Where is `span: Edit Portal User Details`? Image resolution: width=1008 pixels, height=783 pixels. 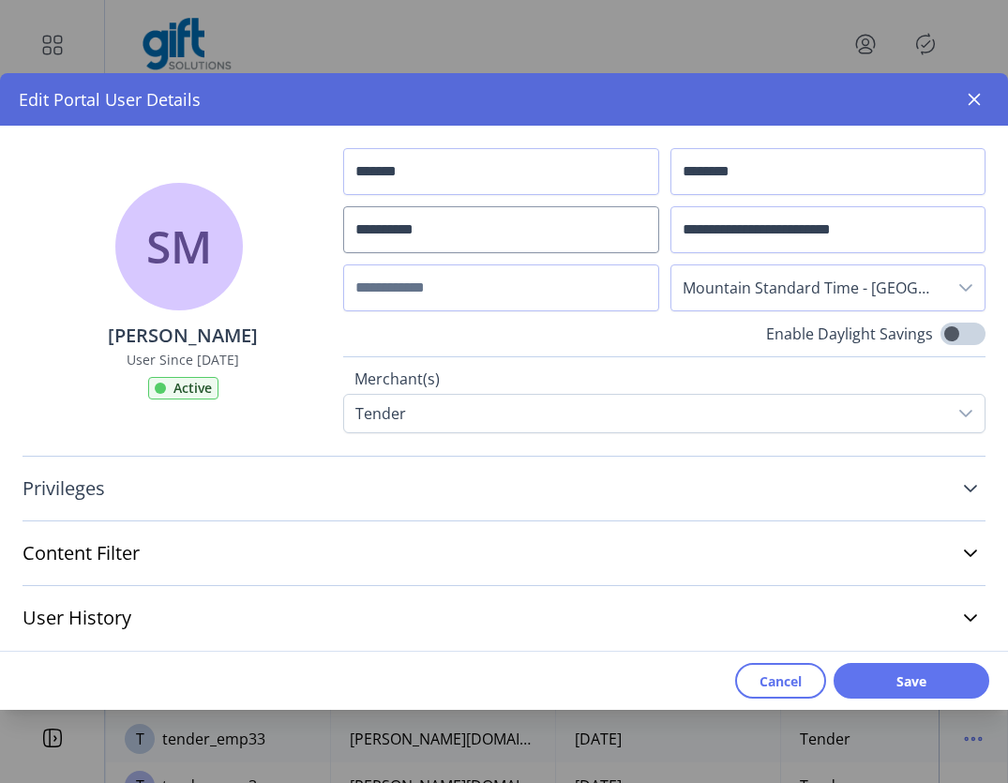
span: Edit Portal User Details is located at coordinates (110, 99).